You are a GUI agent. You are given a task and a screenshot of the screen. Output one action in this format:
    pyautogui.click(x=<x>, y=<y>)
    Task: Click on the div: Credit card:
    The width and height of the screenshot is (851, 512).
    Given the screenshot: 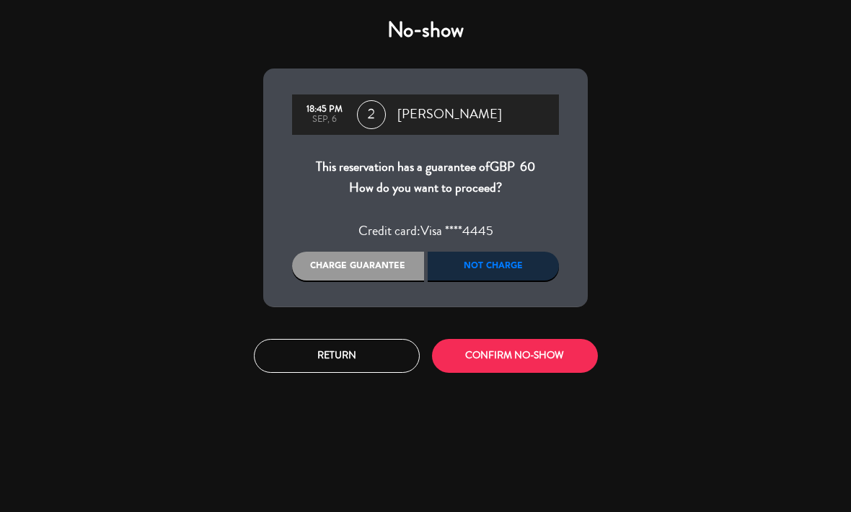 What is the action you would take?
    pyautogui.click(x=425, y=231)
    